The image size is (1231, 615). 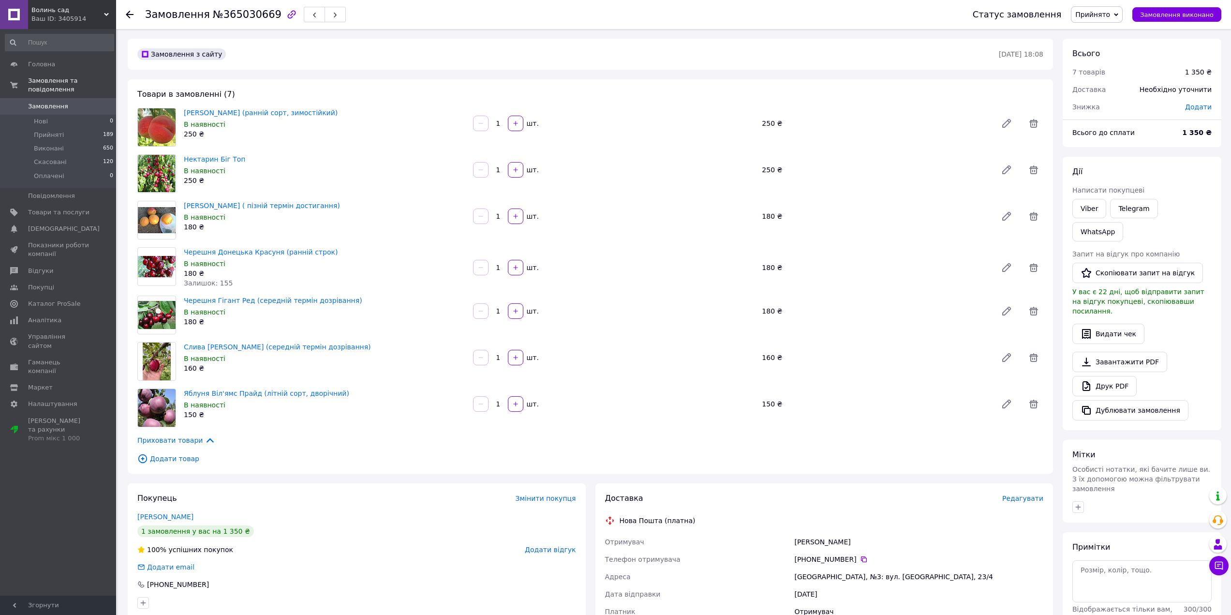 I want to click on div: Prom мікс 1 000, so click(x=59, y=438).